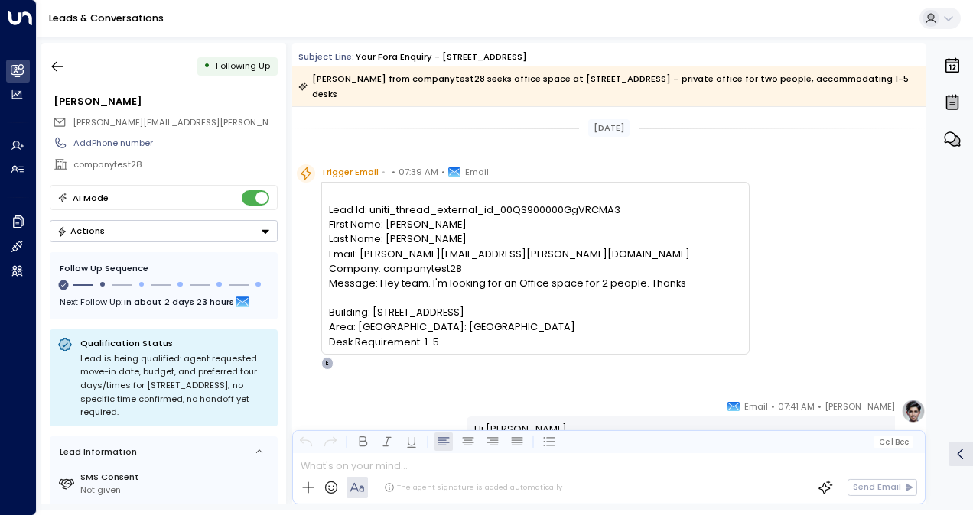 The height and width of the screenshot is (515, 973). I want to click on span: Cc Bcc, so click(893, 442).